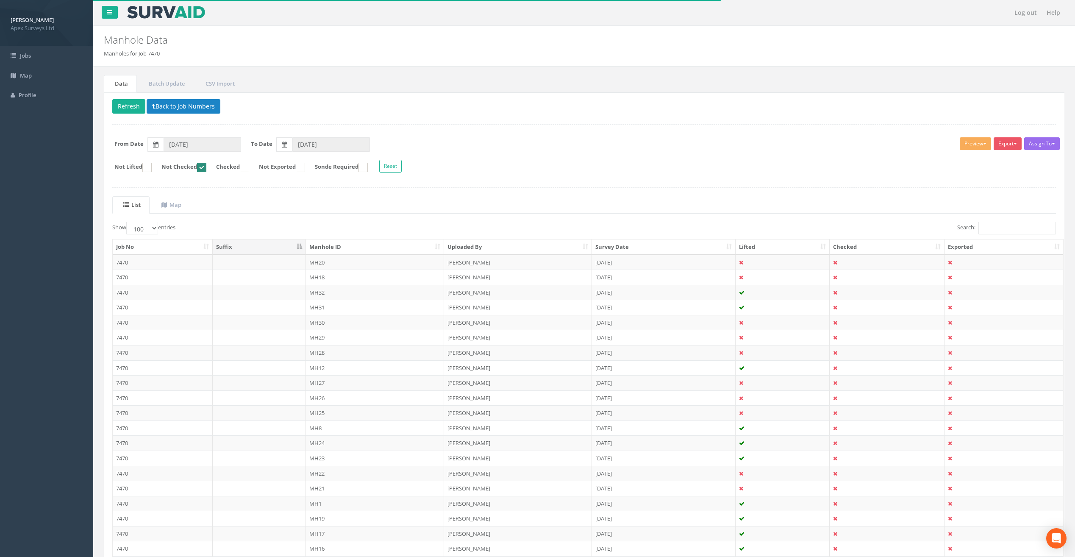  Describe the element at coordinates (375, 277) in the screenshot. I see `td: MH18` at that location.